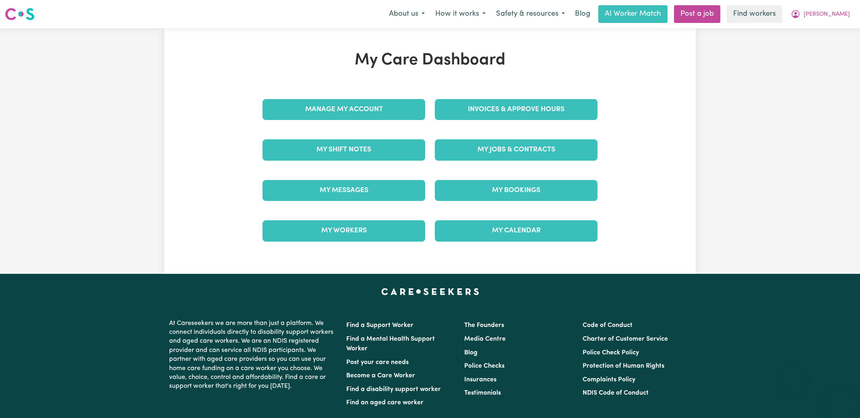 The image size is (860, 418). Describe the element at coordinates (485, 339) in the screenshot. I see `a: Media Centre` at that location.